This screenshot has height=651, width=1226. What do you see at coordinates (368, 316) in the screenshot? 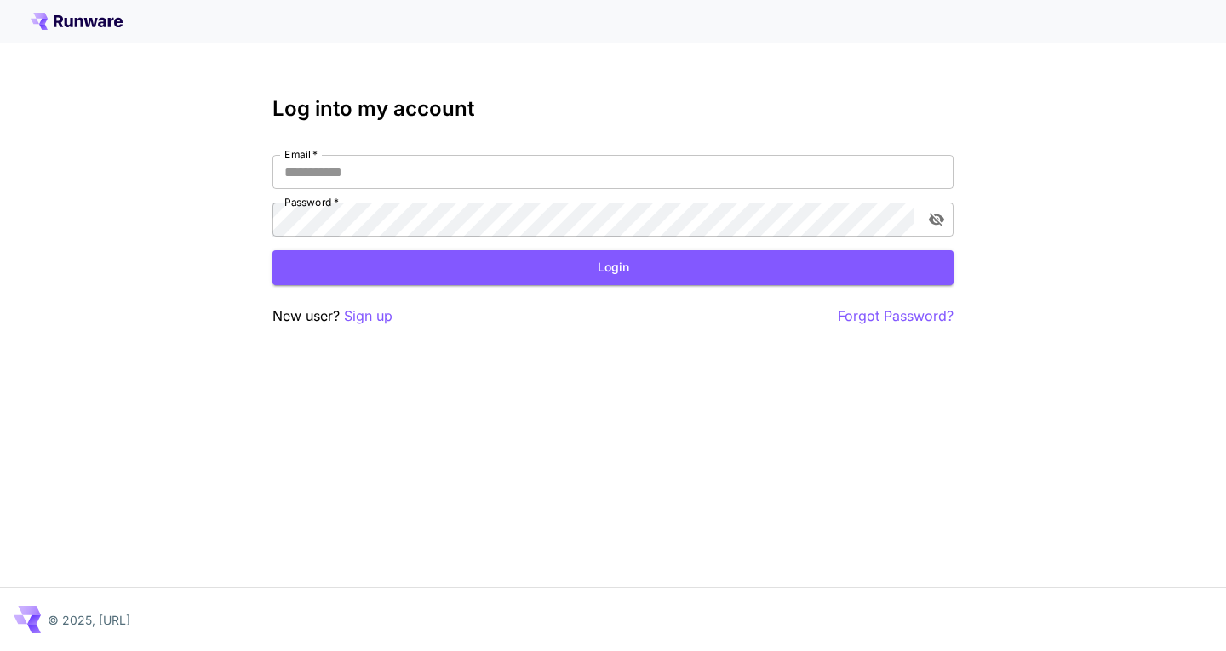
I see `p: Sign up` at bounding box center [368, 316].